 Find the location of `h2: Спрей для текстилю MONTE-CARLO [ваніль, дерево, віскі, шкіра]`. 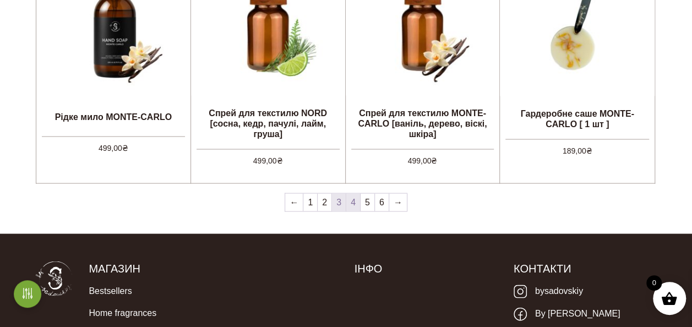

h2: Спрей для текстилю MONTE-CARLO [ваніль, дерево, віскі, шкіра] is located at coordinates (423, 123).